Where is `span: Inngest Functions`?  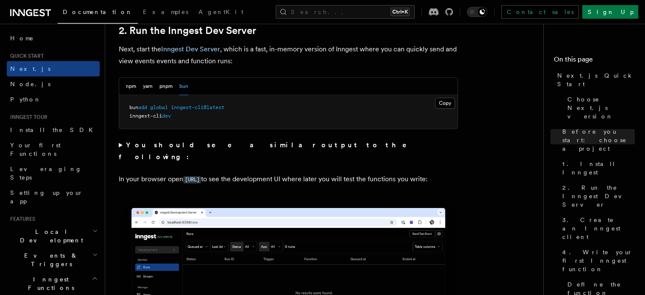 span: Inngest Functions is located at coordinates (49, 283).